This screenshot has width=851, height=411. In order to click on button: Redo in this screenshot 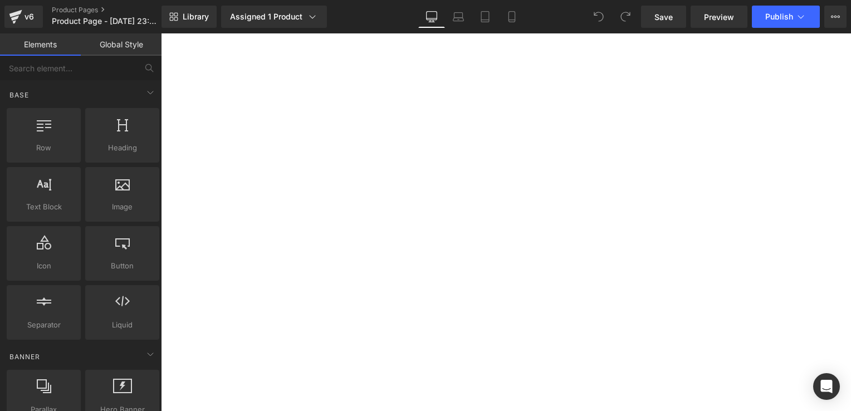, I will do `click(625, 17)`.